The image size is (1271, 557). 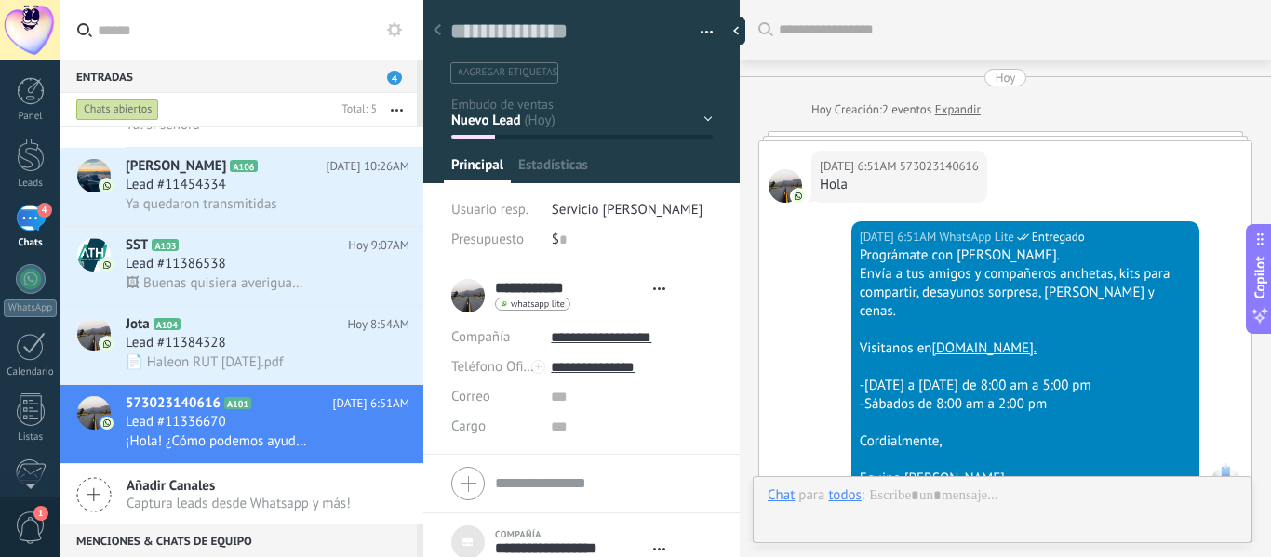 I want to click on span: SST, so click(x=137, y=246).